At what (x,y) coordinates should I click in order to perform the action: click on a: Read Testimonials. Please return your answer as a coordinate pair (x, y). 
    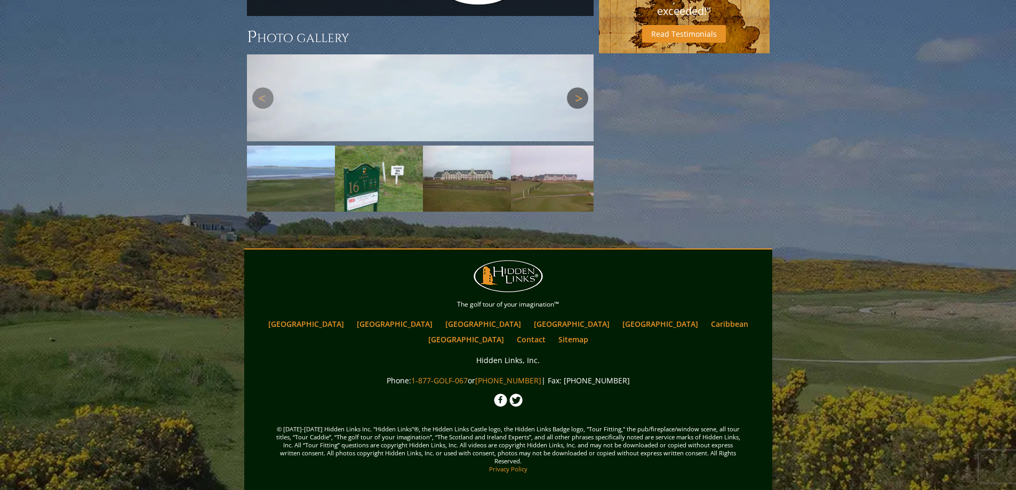
    Looking at the image, I should click on (684, 34).